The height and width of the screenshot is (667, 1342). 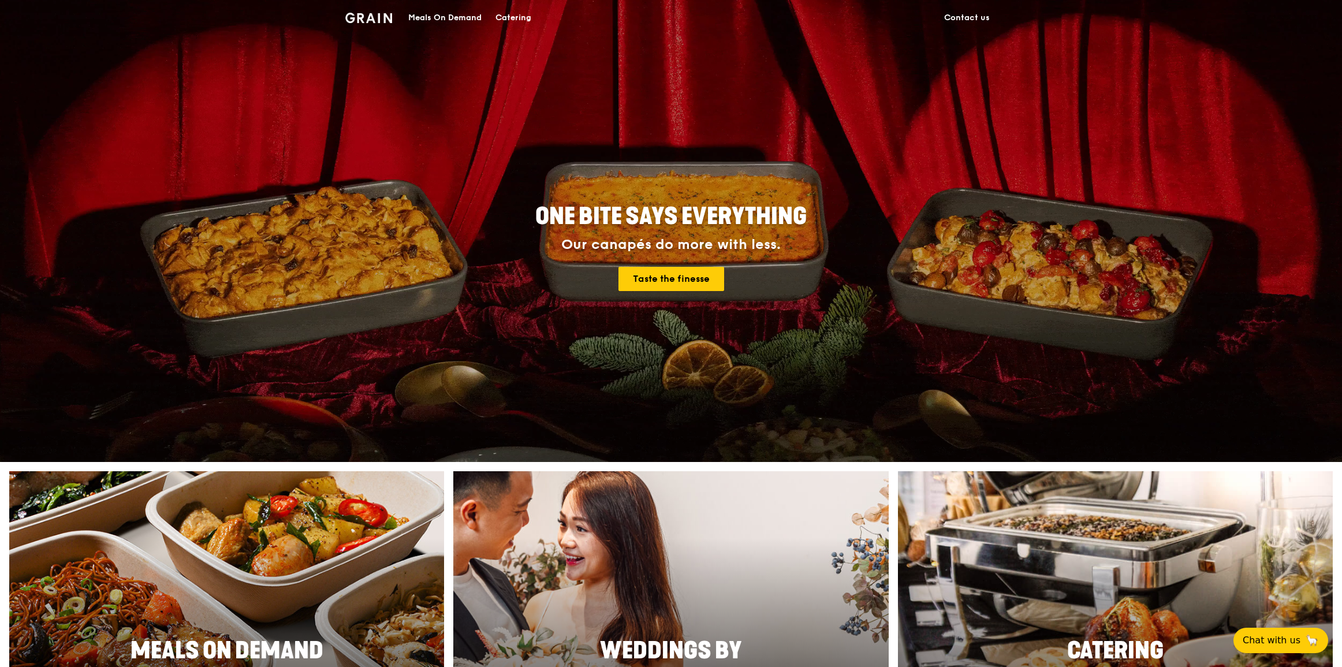 What do you see at coordinates (1280, 640) in the screenshot?
I see `button: Chat with us🦙` at bounding box center [1280, 640].